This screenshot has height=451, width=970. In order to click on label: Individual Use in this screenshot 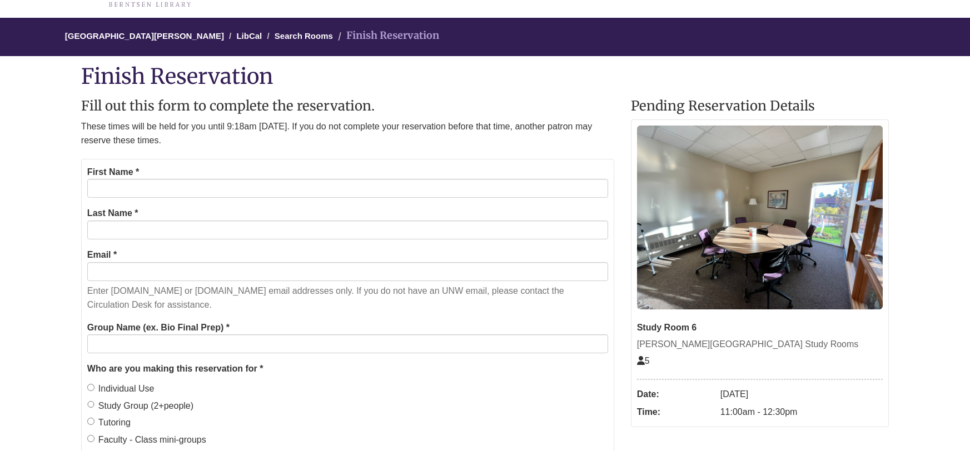, I will do `click(121, 389)`.